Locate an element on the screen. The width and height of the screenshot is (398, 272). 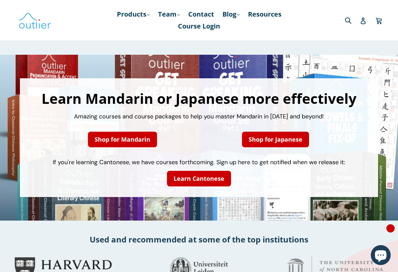
h1: Learn Mandarin or Japanese more effectively is located at coordinates (199, 99).